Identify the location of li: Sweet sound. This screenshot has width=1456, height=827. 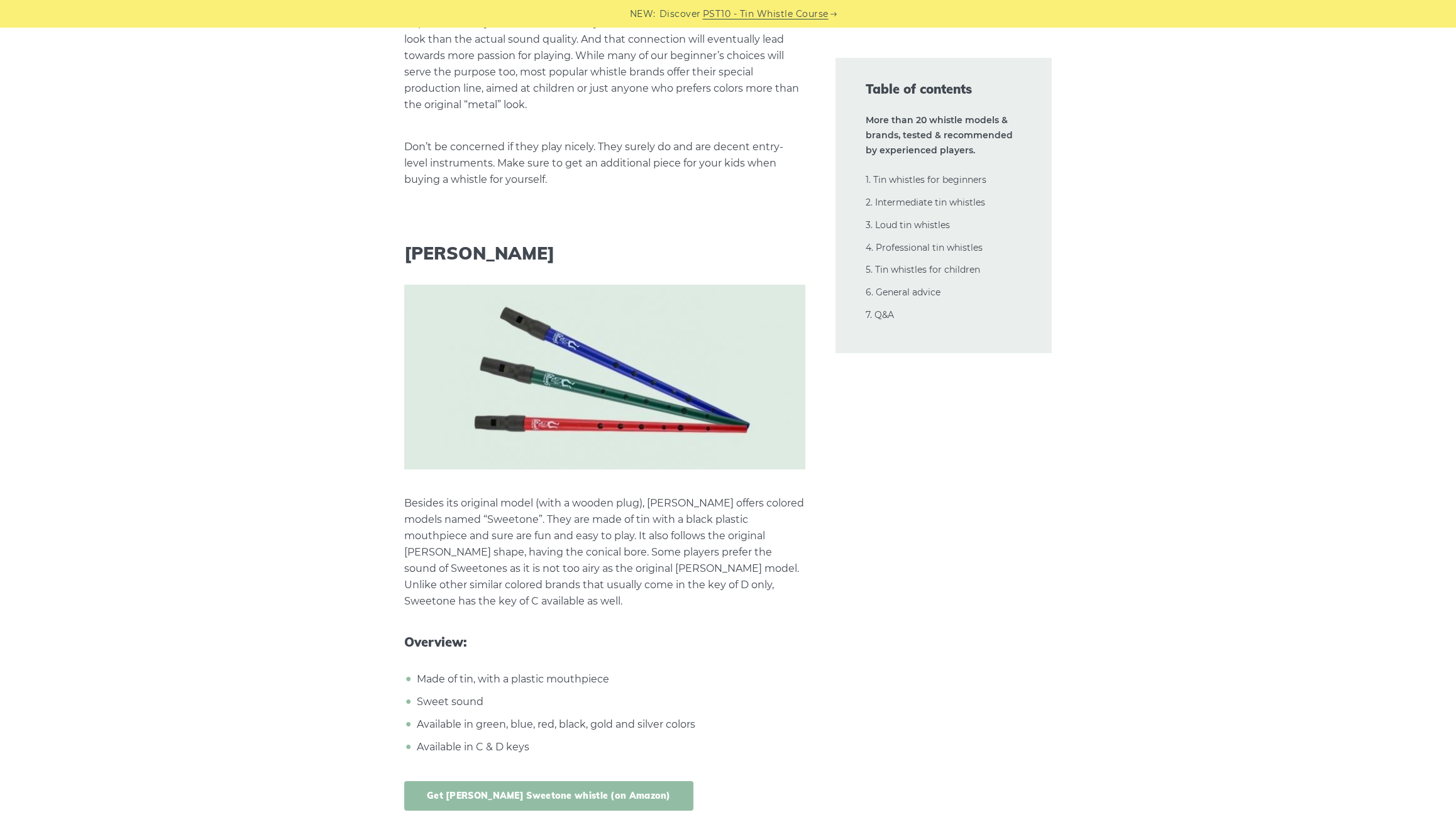
(609, 703).